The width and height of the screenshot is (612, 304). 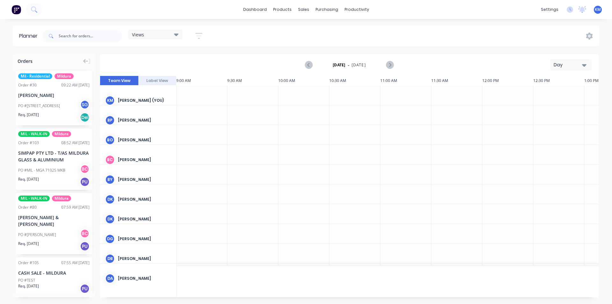 What do you see at coordinates (110, 100) in the screenshot?
I see `div: km` at bounding box center [110, 100].